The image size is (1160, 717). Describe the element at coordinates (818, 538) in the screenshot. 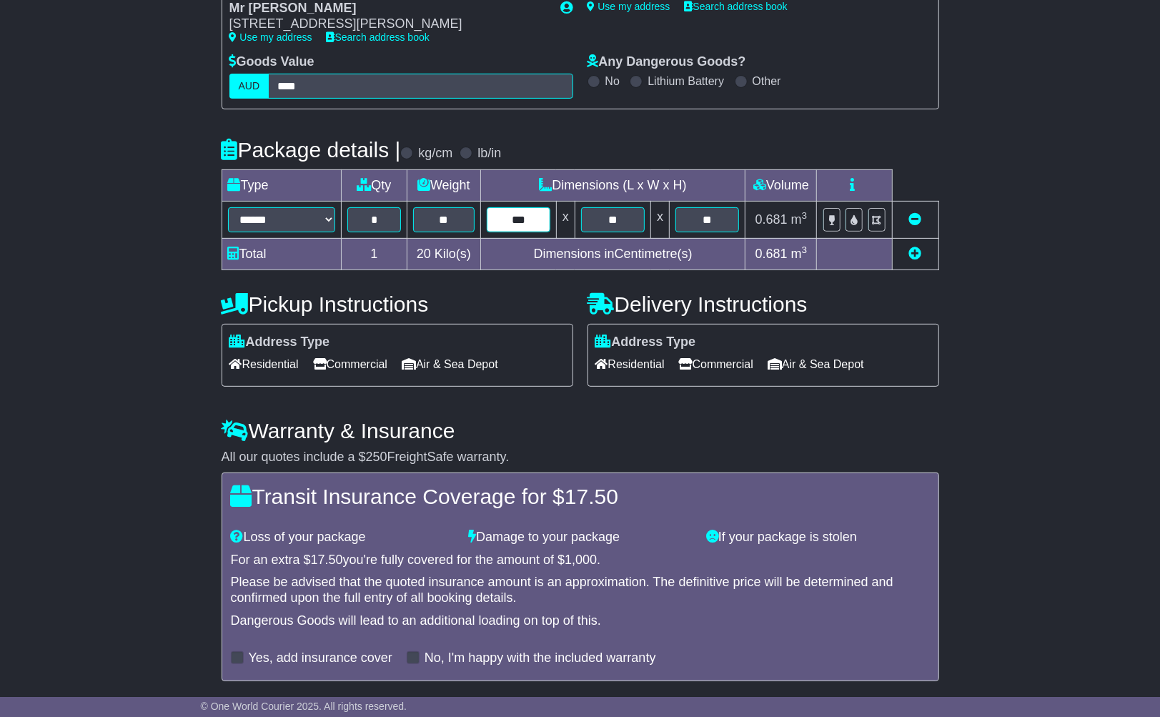

I see `div: If your package is stolen` at that location.